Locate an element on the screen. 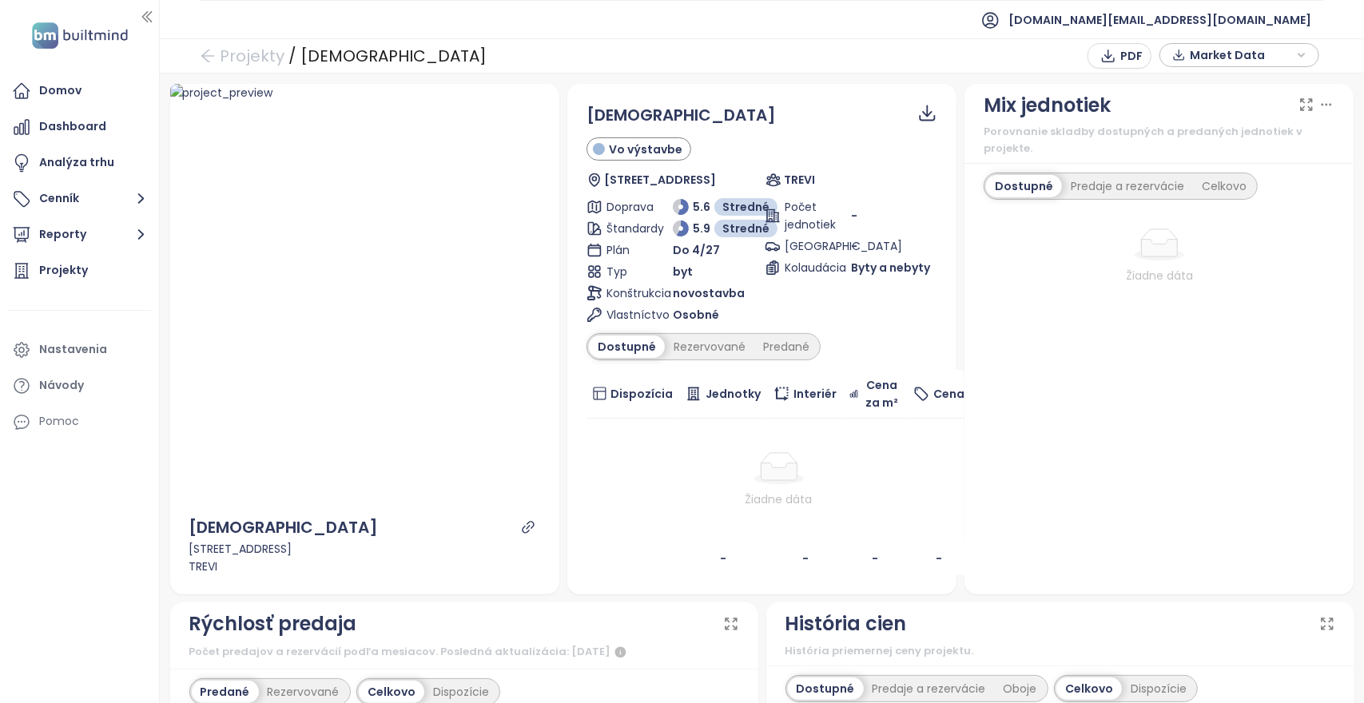 The width and height of the screenshot is (1364, 703). span: Doprava is located at coordinates (628, 207).